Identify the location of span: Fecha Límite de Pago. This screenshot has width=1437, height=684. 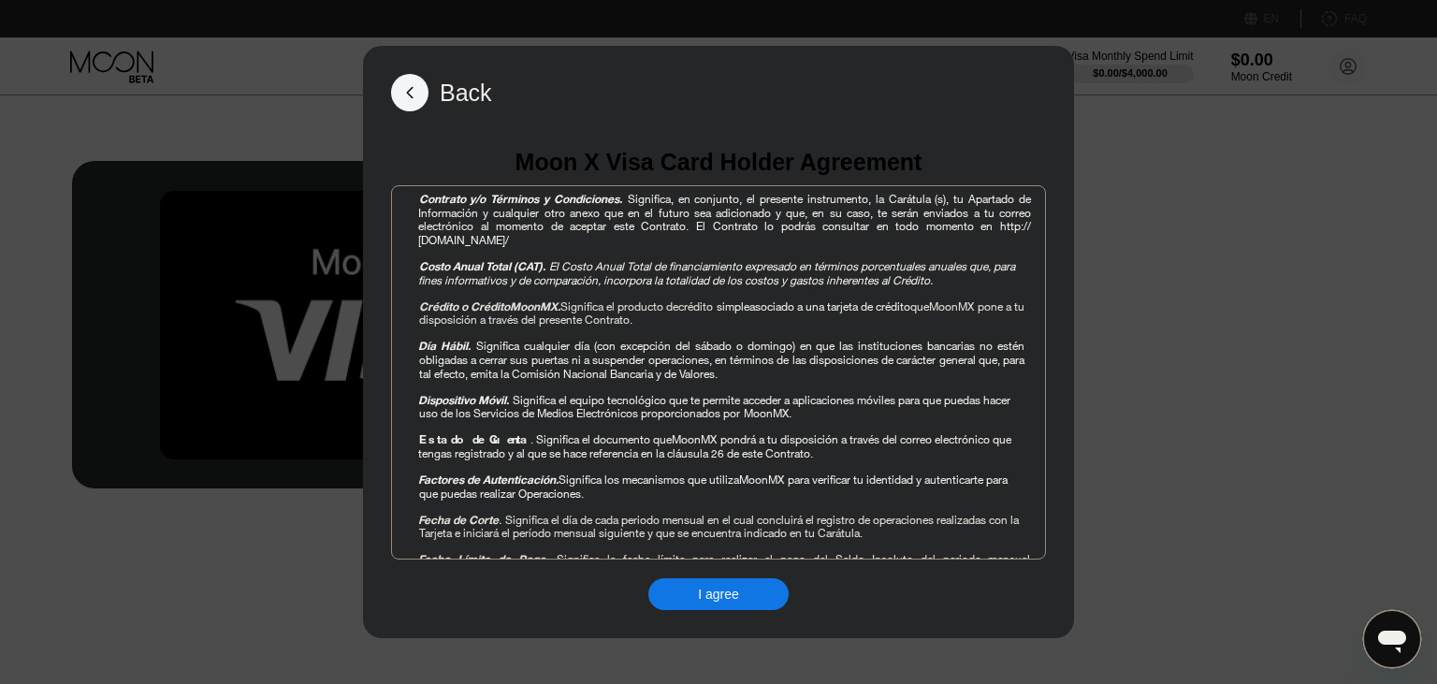
(482, 559).